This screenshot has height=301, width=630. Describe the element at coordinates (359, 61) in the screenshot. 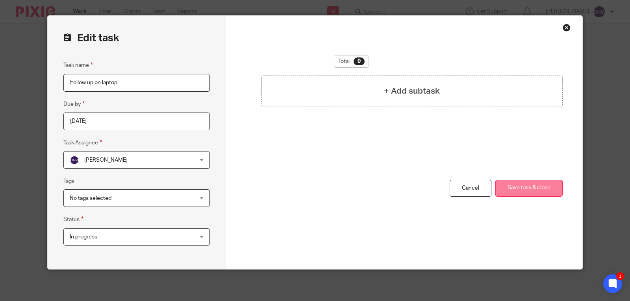

I see `div: 0` at that location.